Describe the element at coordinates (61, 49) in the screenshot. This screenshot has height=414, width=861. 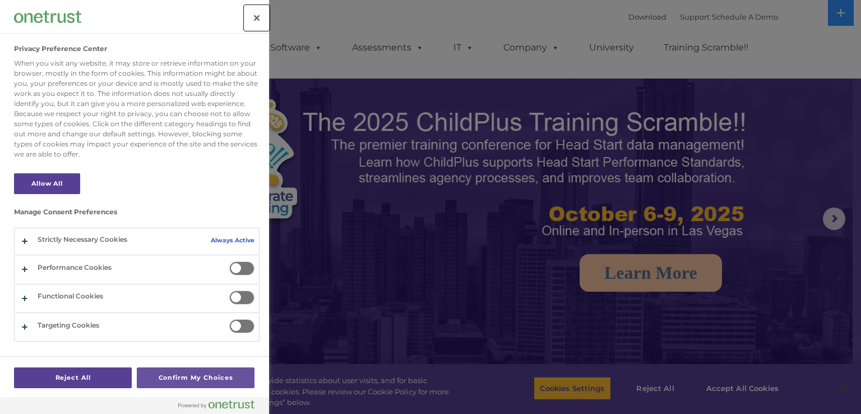
I see `h2: Privacy Preference Center` at that location.